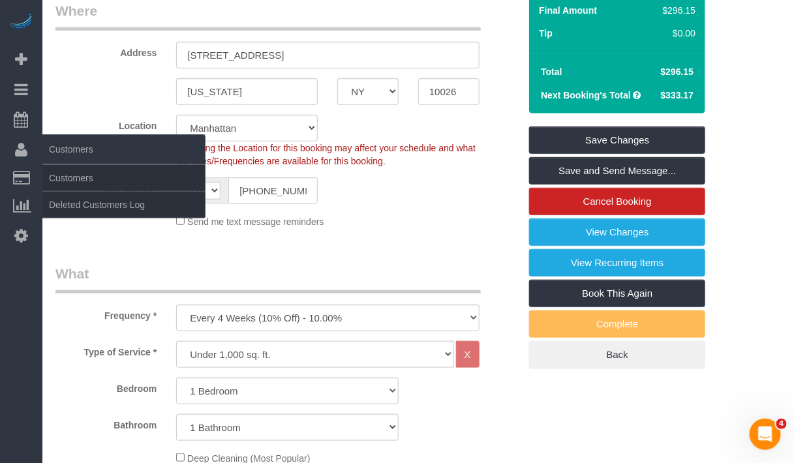 The image size is (794, 463). I want to click on div: $0.00, so click(676, 33).